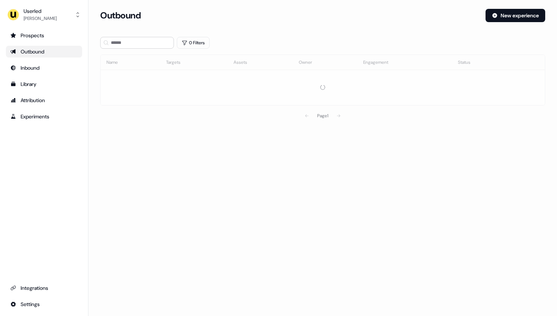 The height and width of the screenshot is (316, 557). What do you see at coordinates (44, 84) in the screenshot?
I see `a: Go to templates` at bounding box center [44, 84].